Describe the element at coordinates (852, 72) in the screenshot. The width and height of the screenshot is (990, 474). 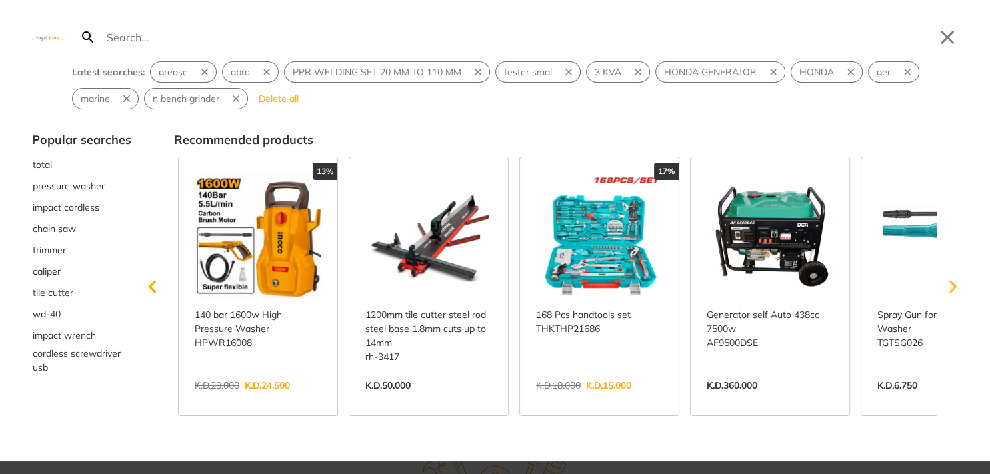
I see `button: Remove suggestion: HONDA` at that location.